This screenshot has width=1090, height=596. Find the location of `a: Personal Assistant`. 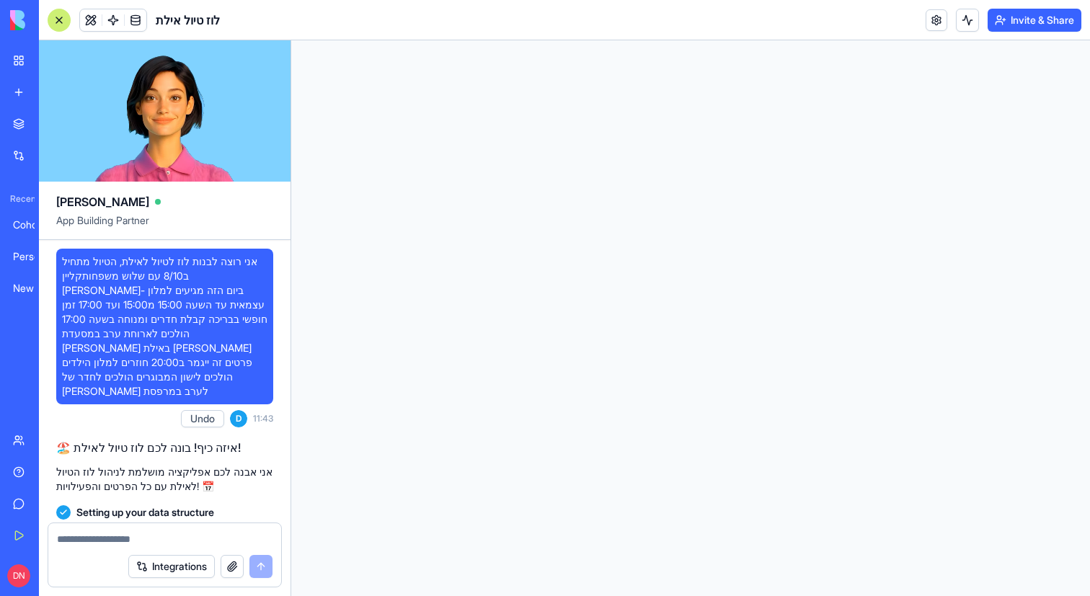

a: Personal Assistant is located at coordinates (33, 257).